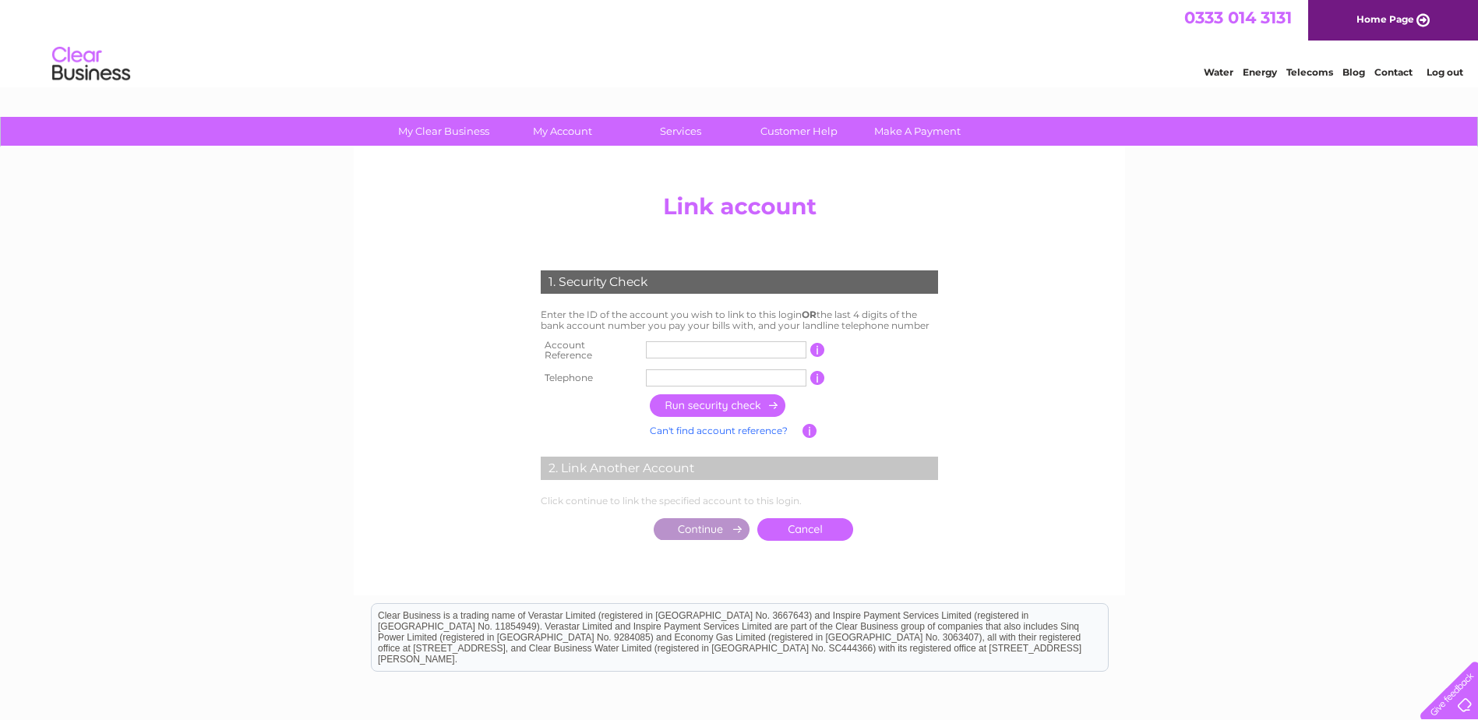 The image size is (1478, 720). Describe the element at coordinates (590, 351) in the screenshot. I see `th: Account Reference` at that location.